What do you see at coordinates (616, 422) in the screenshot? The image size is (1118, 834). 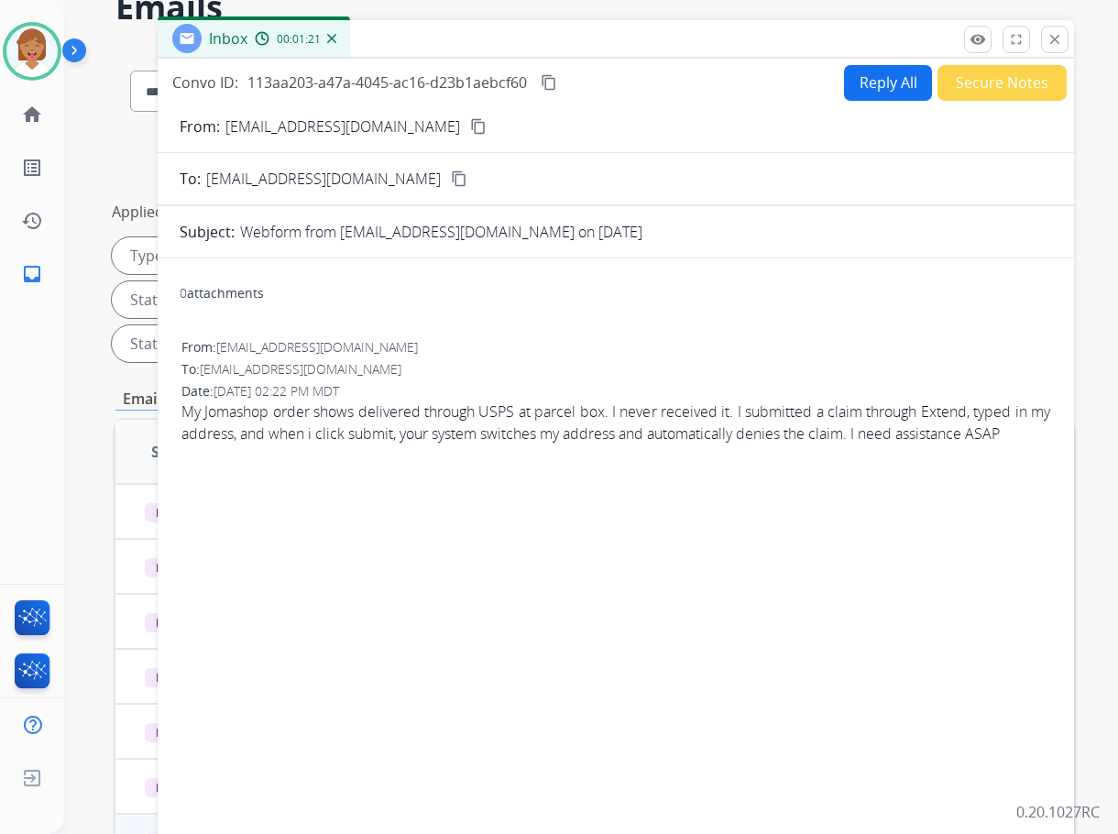 I see `span: My Jomashop order shows delivered through USPS at parcel box. I never received it. I submitted a ...` at bounding box center [616, 422].